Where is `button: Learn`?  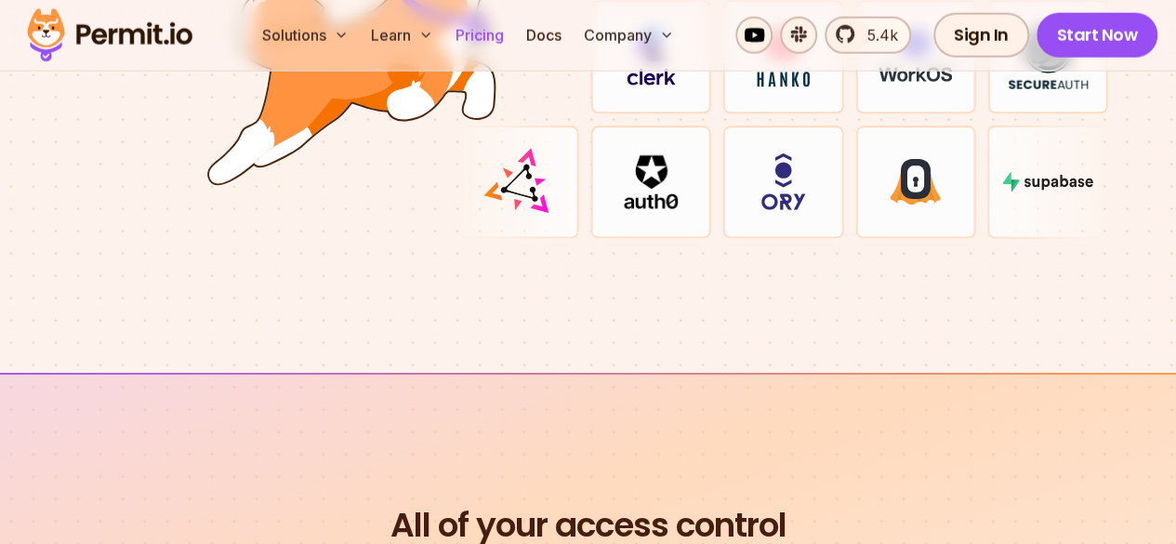 button: Learn is located at coordinates (402, 35).